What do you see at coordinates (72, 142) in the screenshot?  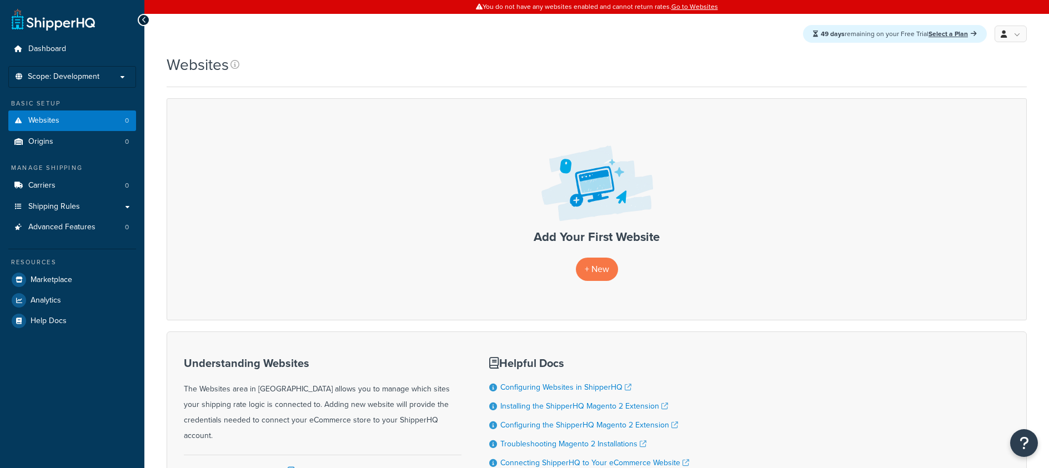 I see `li: Origins` at bounding box center [72, 142].